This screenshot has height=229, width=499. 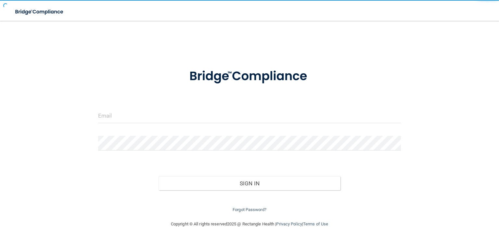 I want to click on a: Privacy Policy, so click(x=289, y=223).